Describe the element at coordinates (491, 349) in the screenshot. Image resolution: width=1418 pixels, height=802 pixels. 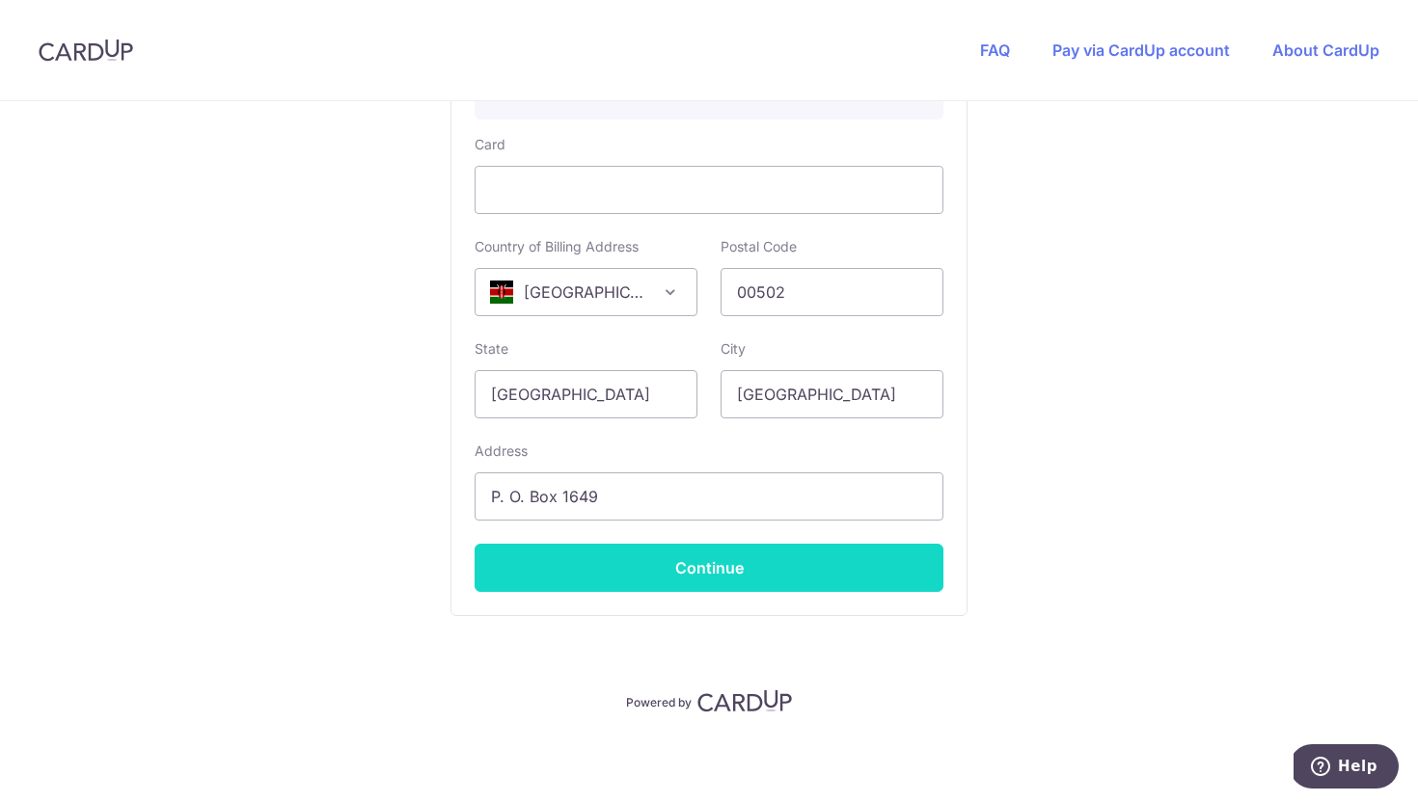
I see `label: State` at that location.